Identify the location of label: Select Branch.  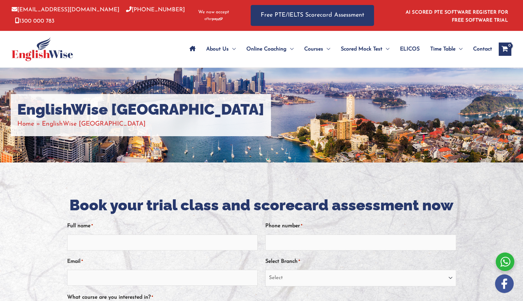
(283, 262).